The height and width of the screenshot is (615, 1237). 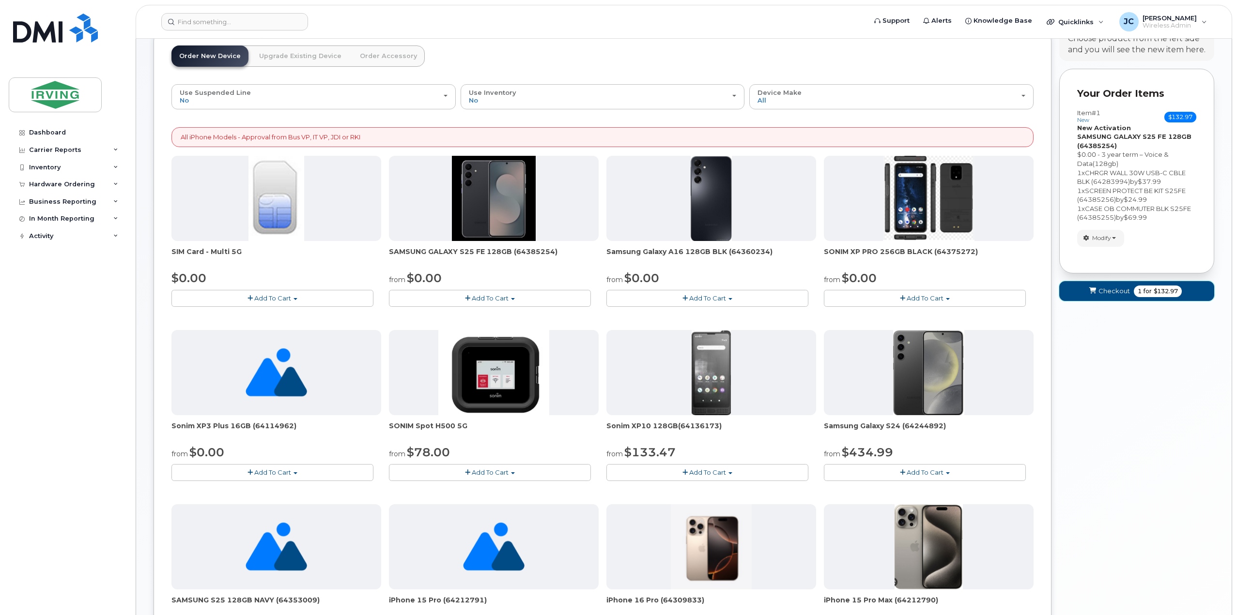 I want to click on div: John Cameron, so click(x=1163, y=22).